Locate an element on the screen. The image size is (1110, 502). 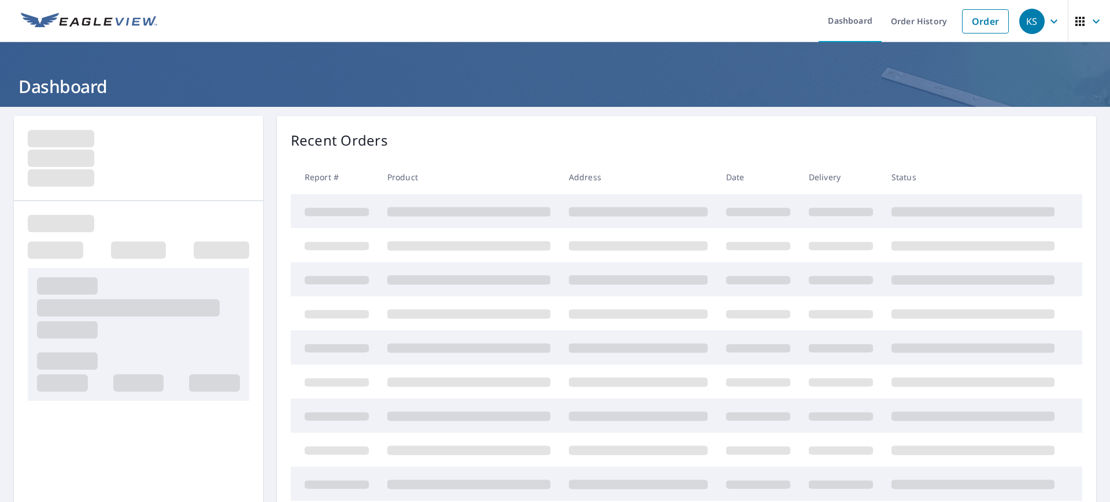
th: Report # is located at coordinates (334, 177).